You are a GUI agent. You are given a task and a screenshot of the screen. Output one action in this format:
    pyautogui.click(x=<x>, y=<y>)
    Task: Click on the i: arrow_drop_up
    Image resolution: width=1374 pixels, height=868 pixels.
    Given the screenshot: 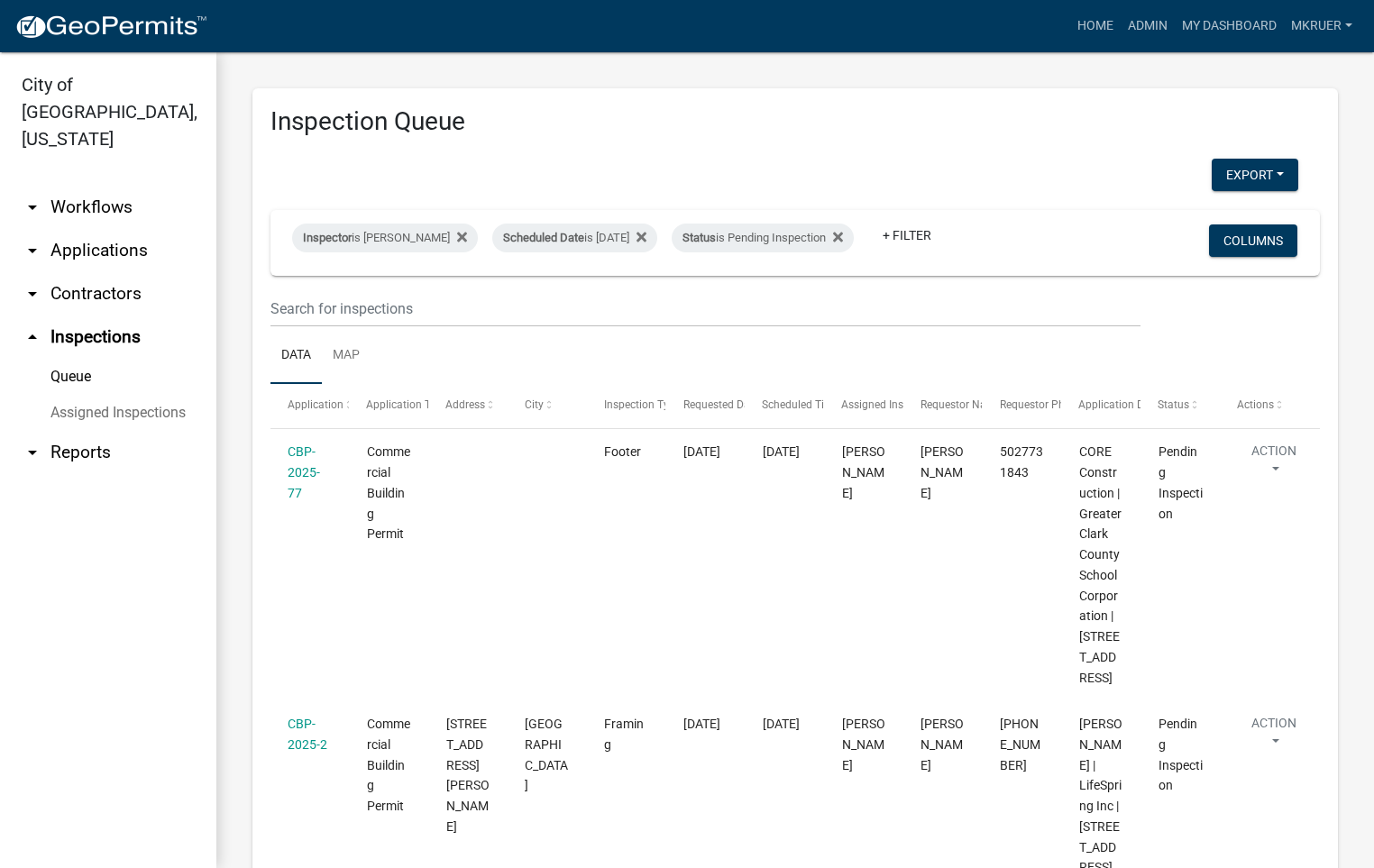 What is the action you would take?
    pyautogui.click(x=32, y=337)
    